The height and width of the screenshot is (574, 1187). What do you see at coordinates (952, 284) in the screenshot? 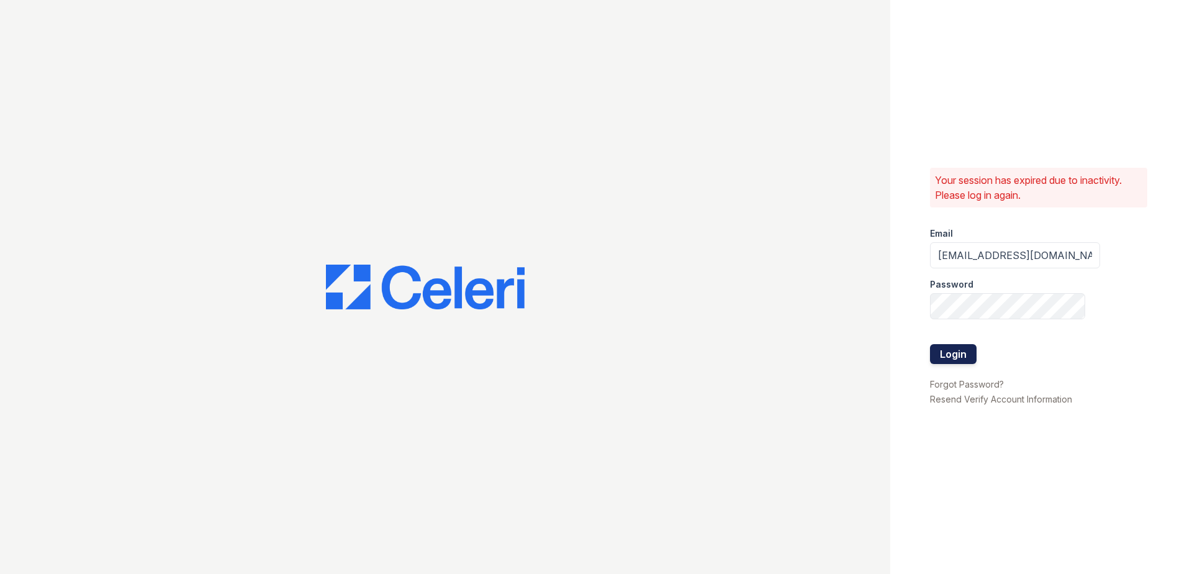
I see `label: Password` at bounding box center [952, 284].